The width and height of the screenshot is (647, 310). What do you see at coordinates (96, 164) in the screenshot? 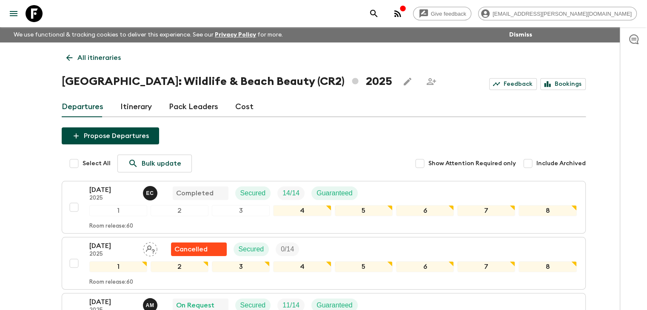
I see `span: Select All` at bounding box center [96, 164].